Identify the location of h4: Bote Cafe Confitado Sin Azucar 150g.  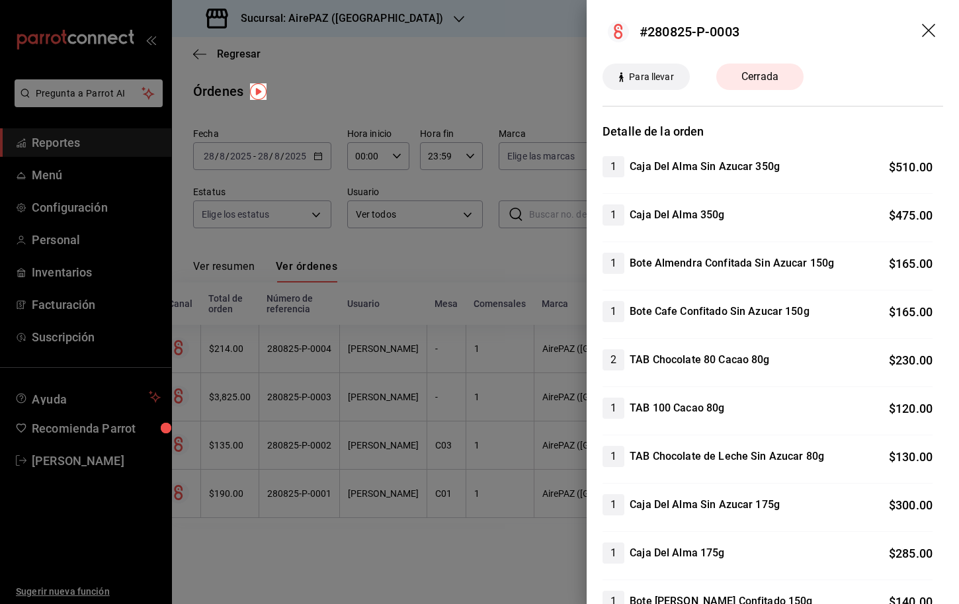
(720, 312).